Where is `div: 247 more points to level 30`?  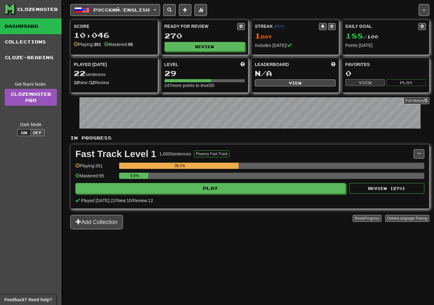 div: 247 more points to level 30 is located at coordinates (205, 85).